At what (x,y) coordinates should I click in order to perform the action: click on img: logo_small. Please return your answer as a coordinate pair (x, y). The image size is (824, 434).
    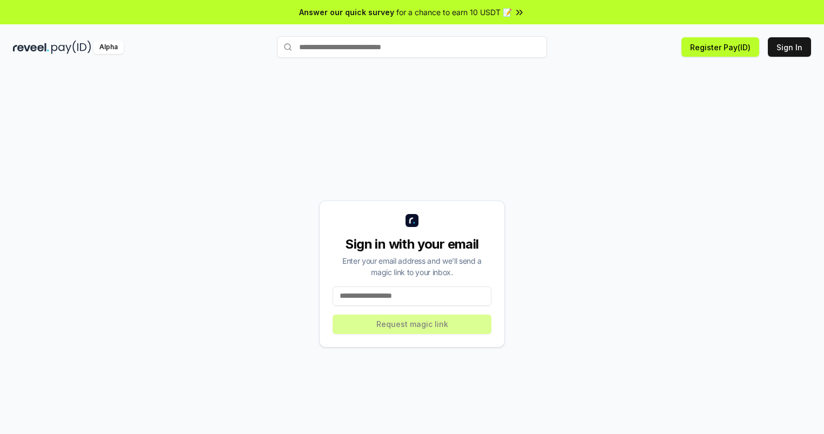
    Looking at the image, I should click on (412, 220).